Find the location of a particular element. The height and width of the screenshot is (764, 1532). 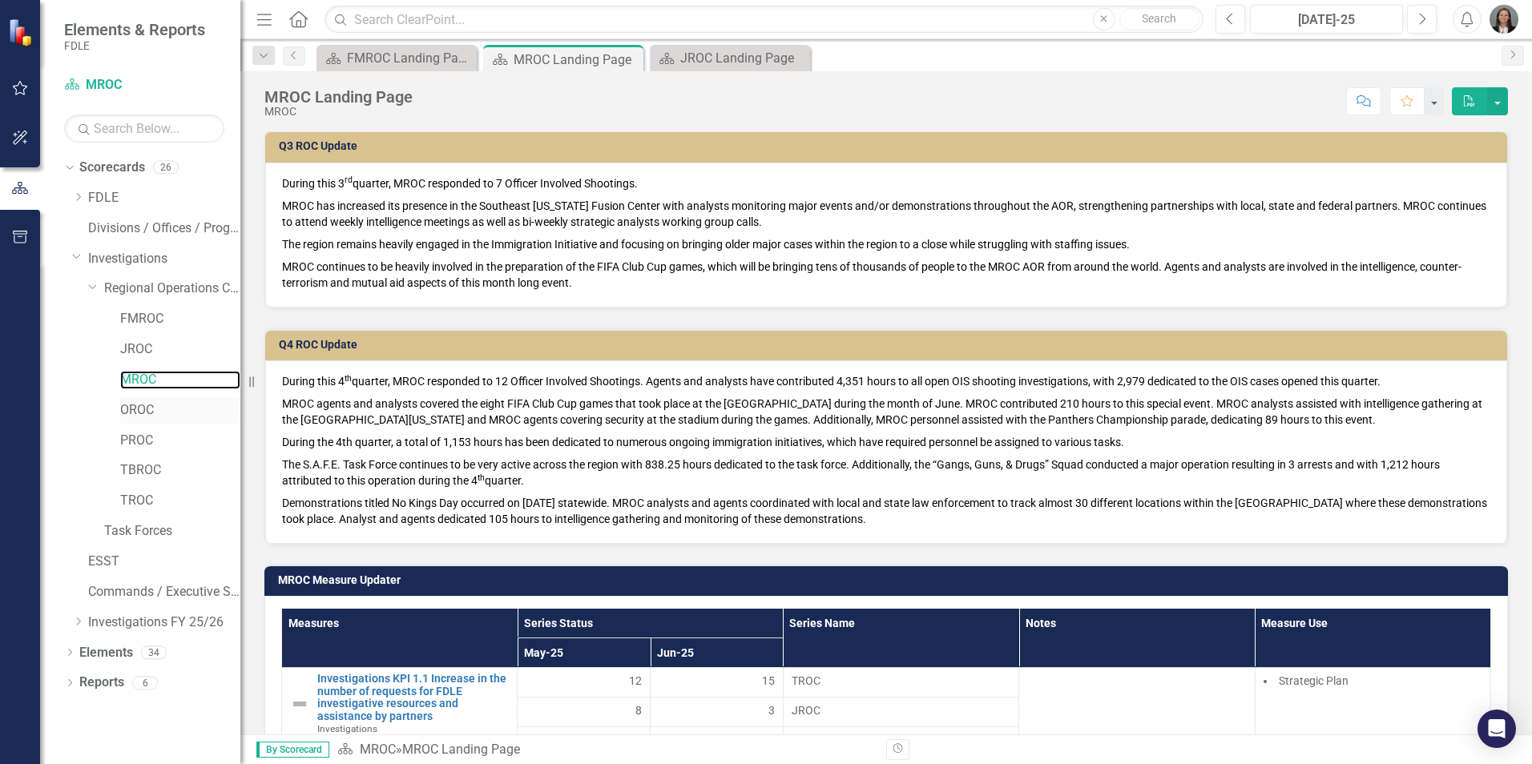

div: 26 is located at coordinates (166, 167).